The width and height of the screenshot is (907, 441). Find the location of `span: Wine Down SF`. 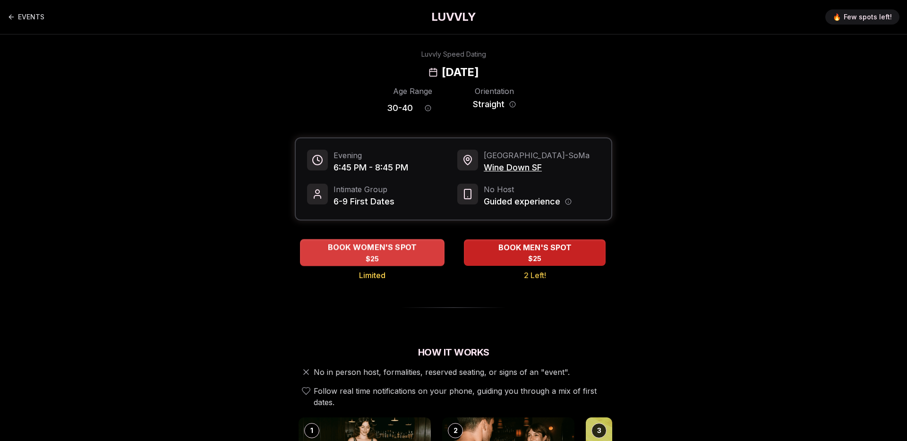

span: Wine Down SF is located at coordinates (537, 168).